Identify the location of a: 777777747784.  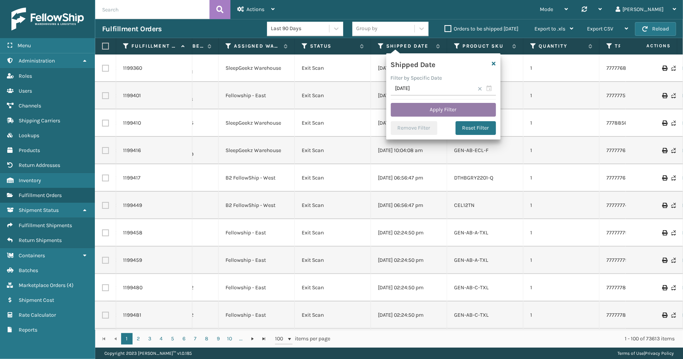
(623, 205).